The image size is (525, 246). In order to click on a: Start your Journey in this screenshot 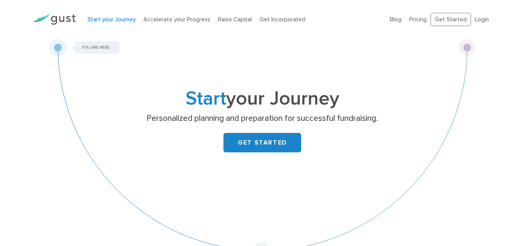, I will do `click(112, 19)`.